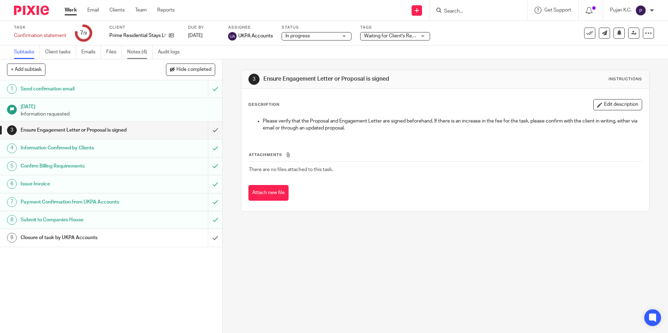 The height and width of the screenshot is (333, 668). Describe the element at coordinates (31, 10) in the screenshot. I see `img: Pixie` at that location.